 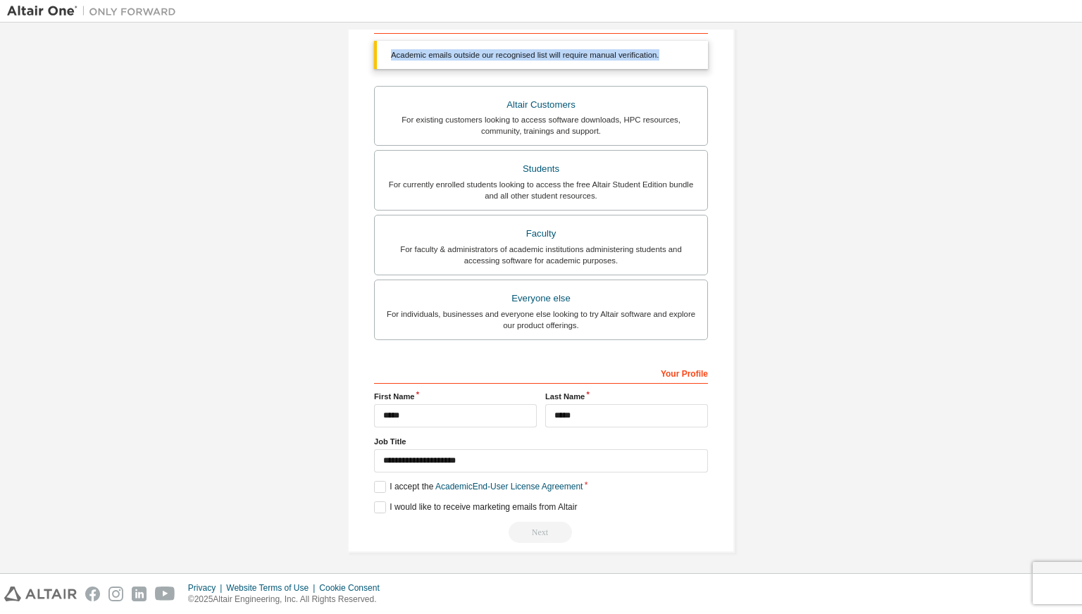 What do you see at coordinates (475, 507) in the screenshot?
I see `label: I would like to receive marketing emails from Altair` at bounding box center [475, 507].